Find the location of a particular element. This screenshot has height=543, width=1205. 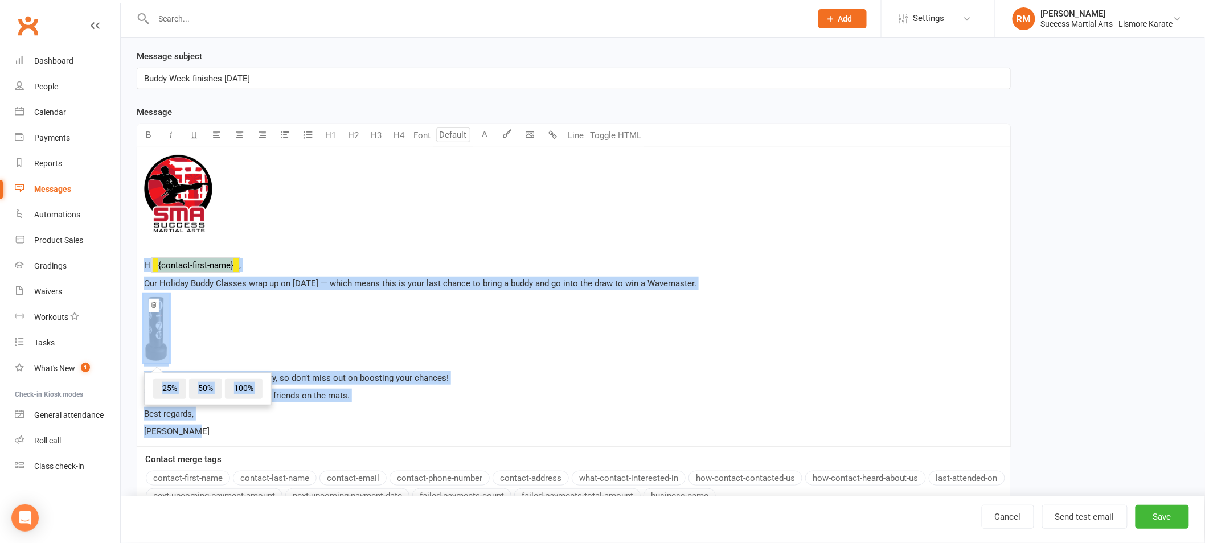

button: Save is located at coordinates (1163, 517).